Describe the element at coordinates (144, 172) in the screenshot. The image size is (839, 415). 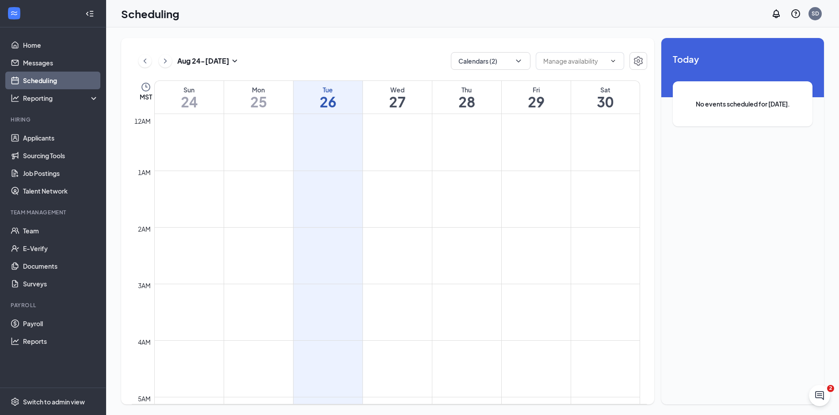
I see `div: 1am` at that location.